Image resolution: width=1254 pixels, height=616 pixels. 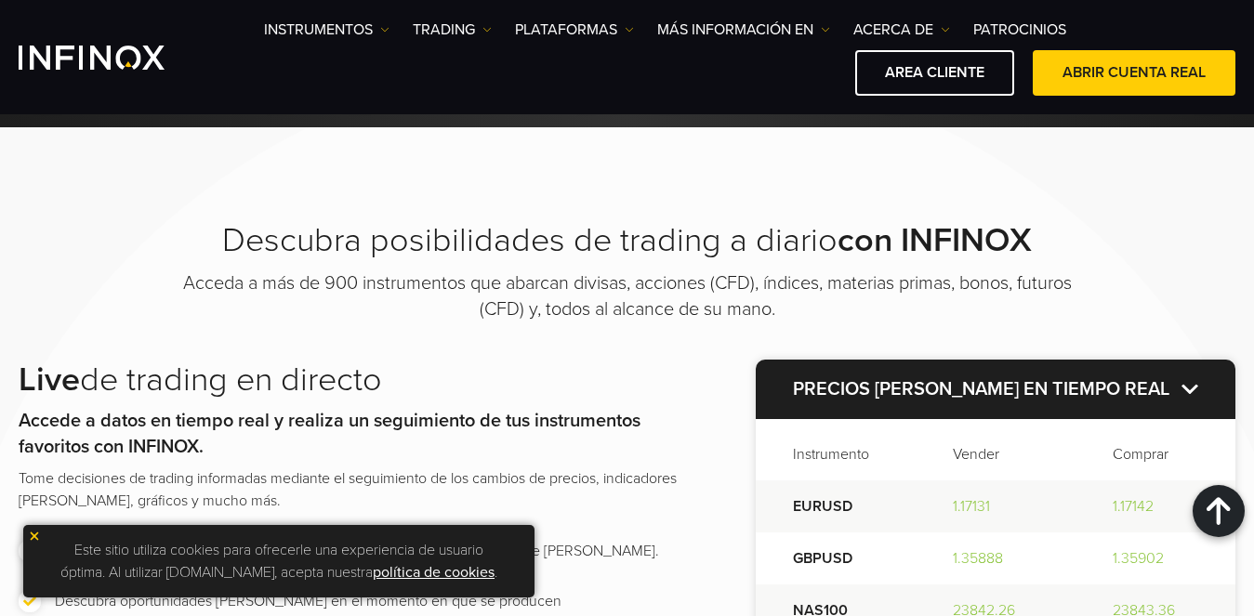 I want to click on a: INFINOX Logo, so click(x=113, y=58).